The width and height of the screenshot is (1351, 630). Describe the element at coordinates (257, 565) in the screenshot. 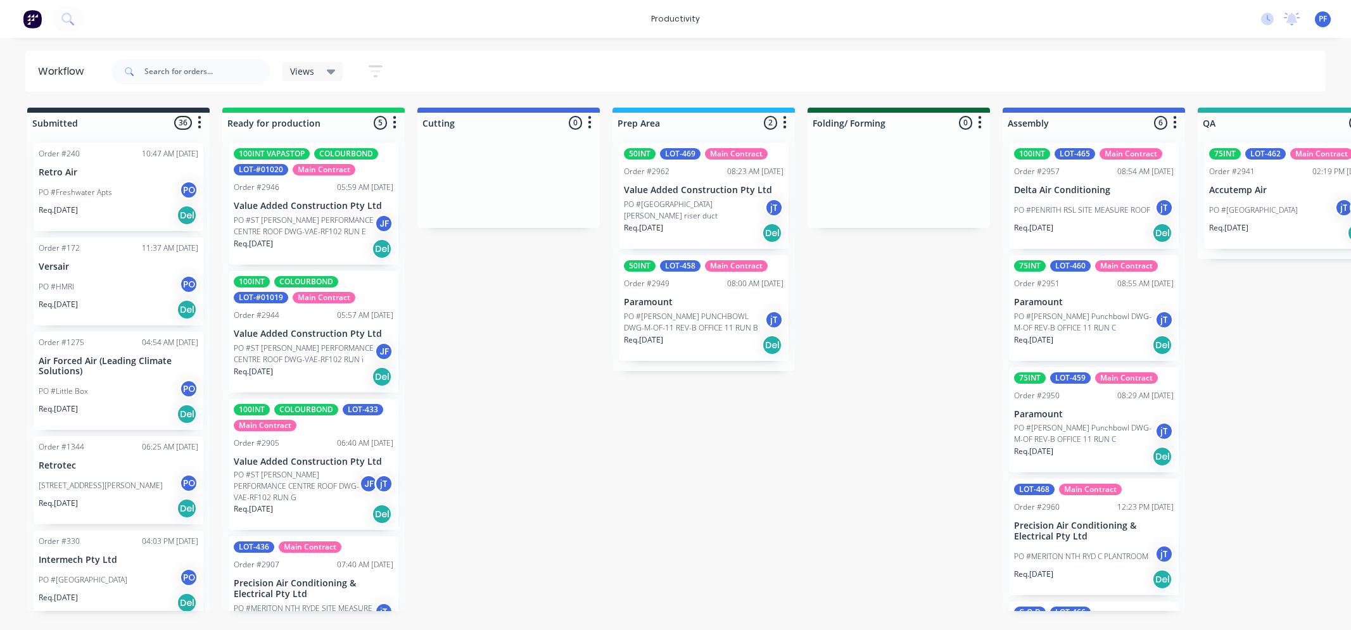

I see `div: Order #2907` at that location.